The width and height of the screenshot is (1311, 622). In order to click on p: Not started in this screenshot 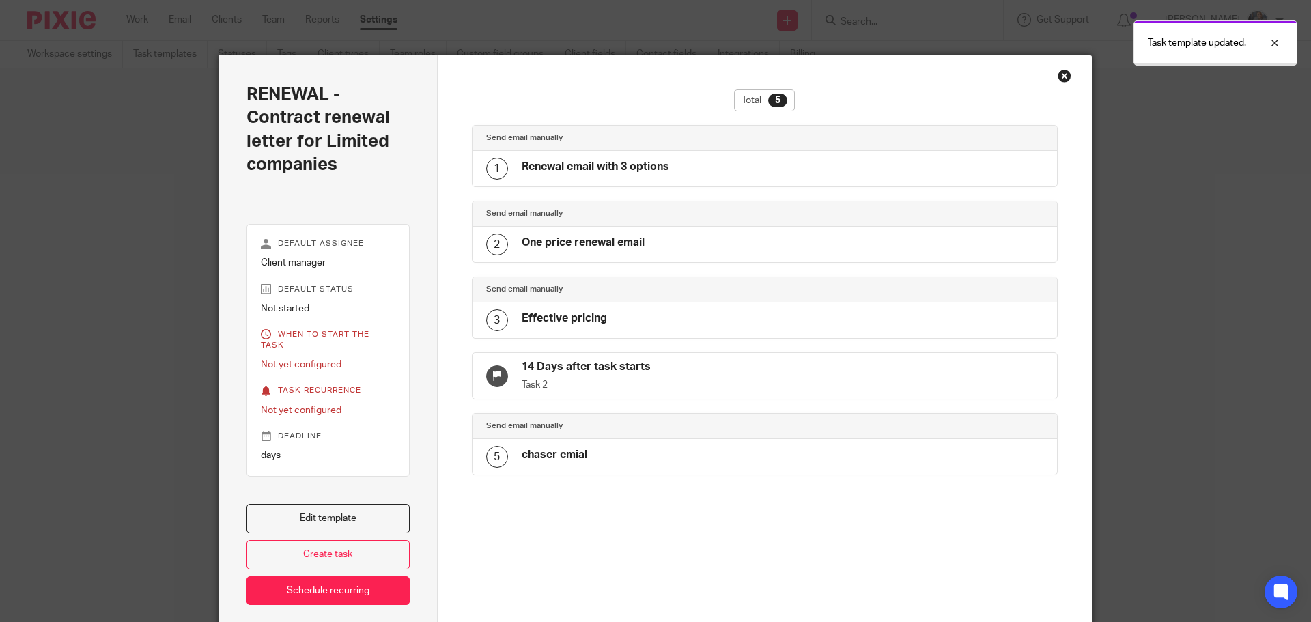, I will do `click(328, 309)`.